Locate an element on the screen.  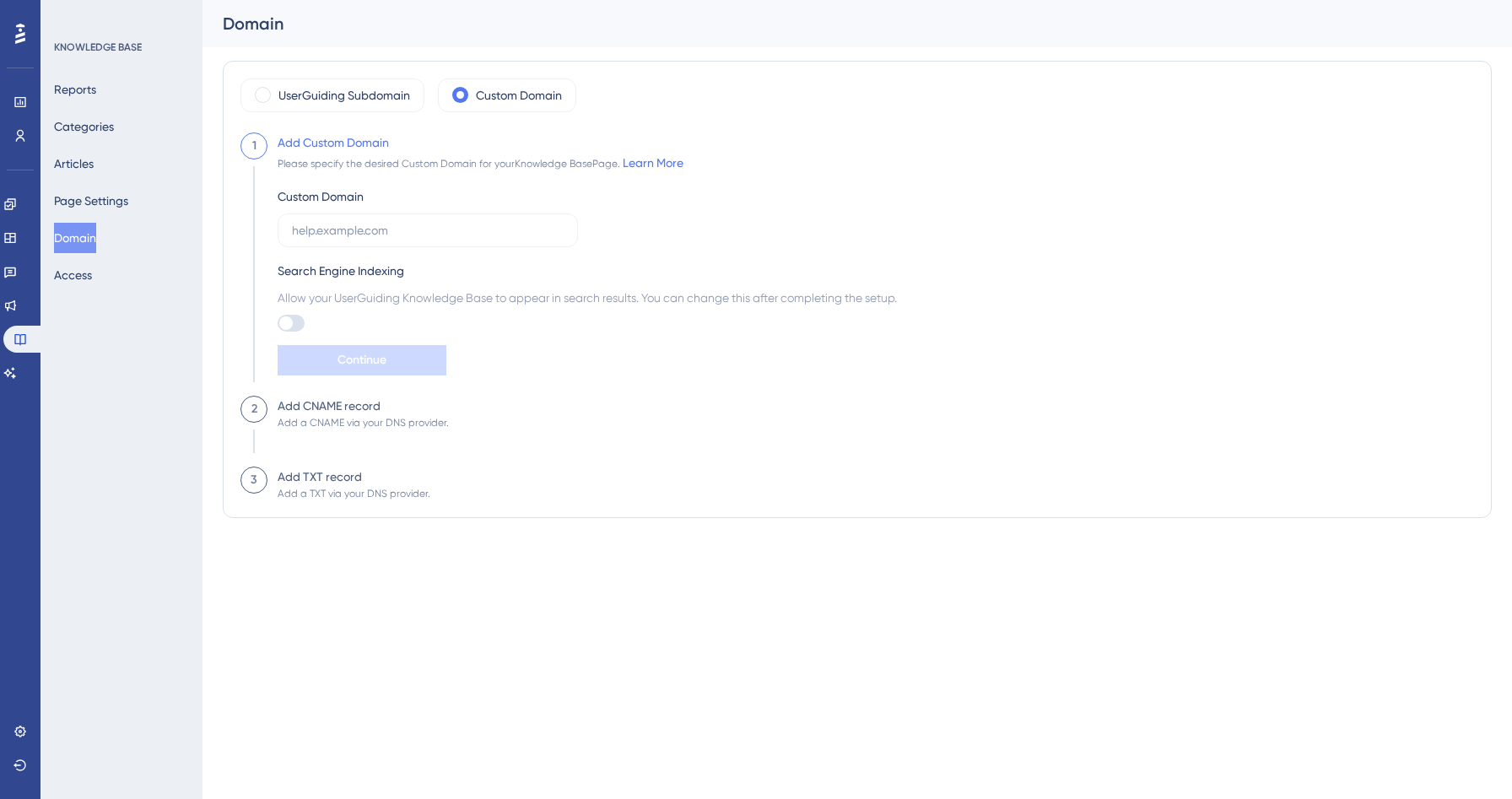
span: Allow your UserGuiding Knowledge Base to appear in search results. You can change this after comp... is located at coordinates (588, 298).